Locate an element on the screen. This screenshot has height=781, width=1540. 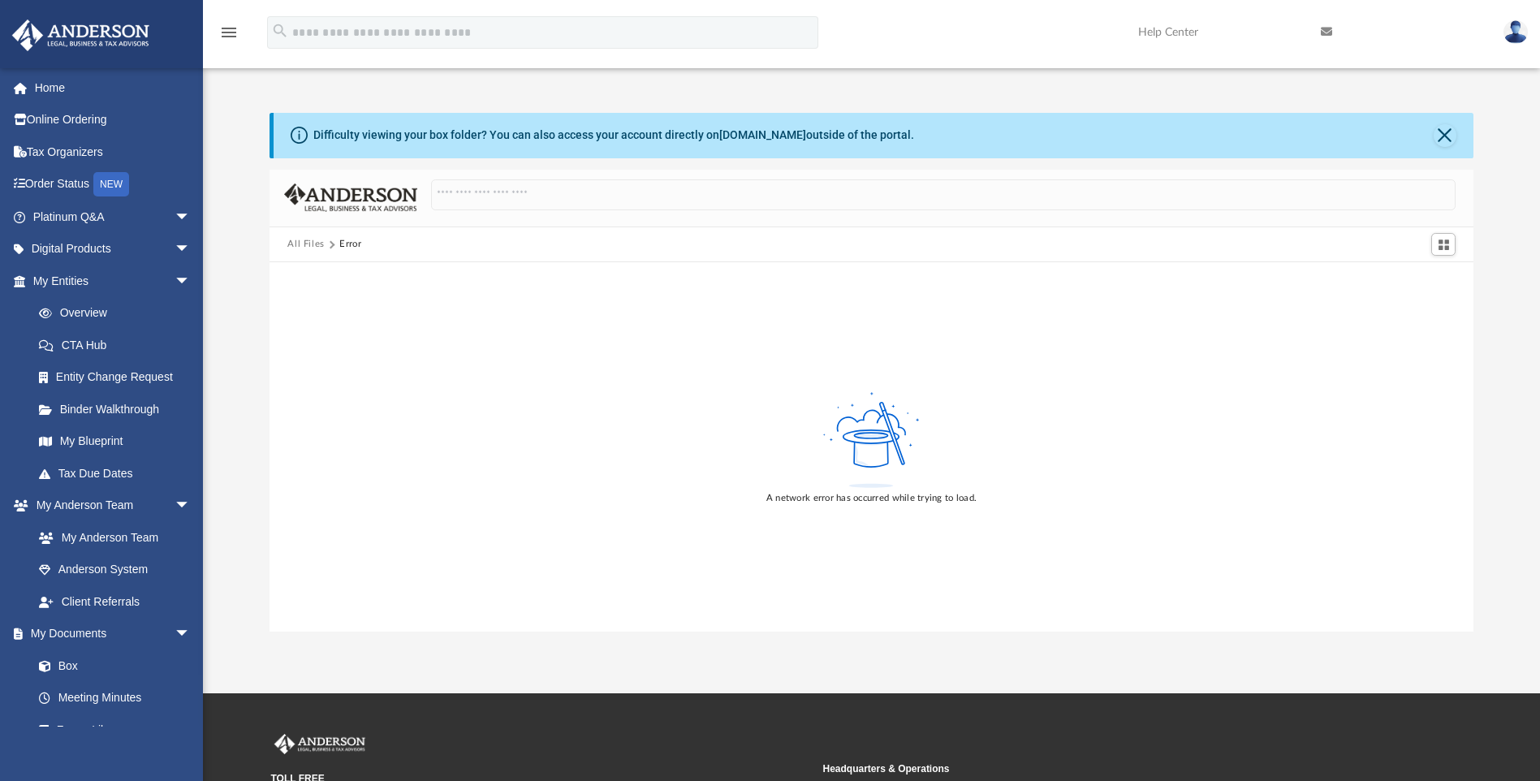
a: Online Ordering is located at coordinates (113, 120).